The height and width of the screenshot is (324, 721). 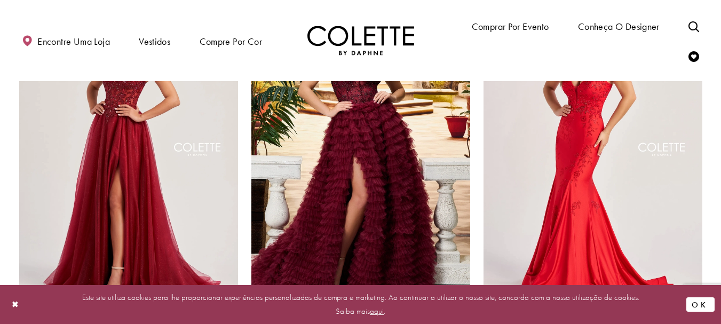 What do you see at coordinates (154, 41) in the screenshot?
I see `span: Vestidos` at bounding box center [154, 41].